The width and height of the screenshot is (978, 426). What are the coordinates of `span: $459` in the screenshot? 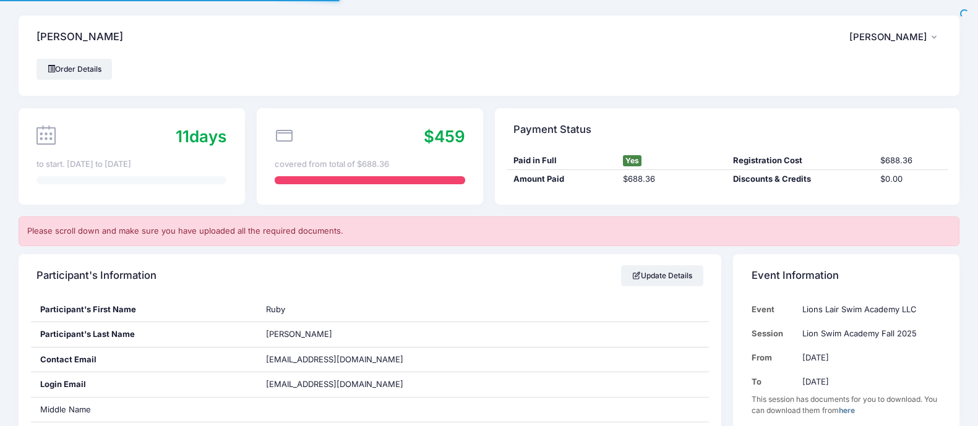 It's located at (444, 136).